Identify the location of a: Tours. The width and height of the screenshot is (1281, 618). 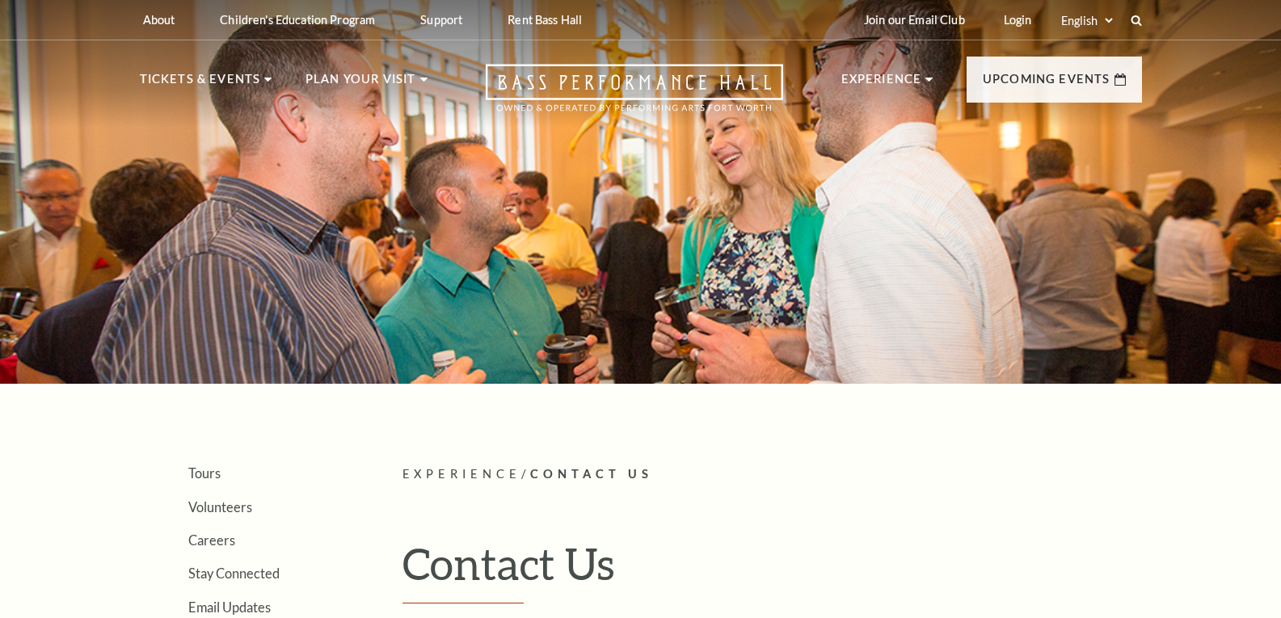
(205, 473).